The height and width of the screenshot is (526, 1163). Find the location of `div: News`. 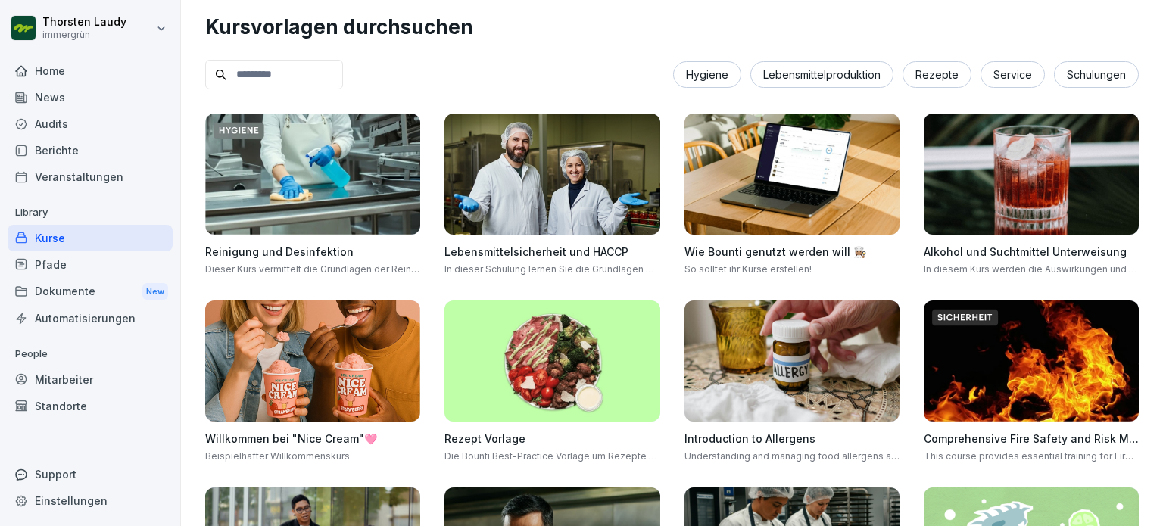

div: News is located at coordinates (90, 97).